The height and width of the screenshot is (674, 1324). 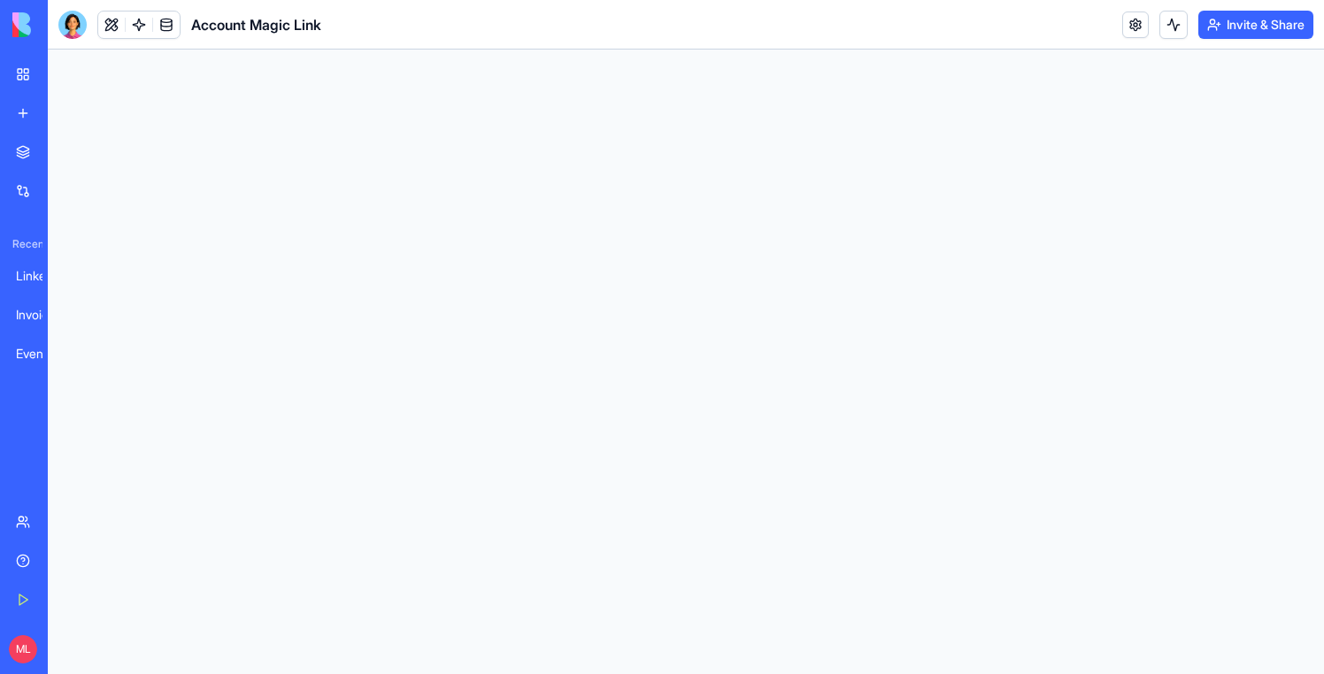 I want to click on img: logo, so click(x=67, y=25).